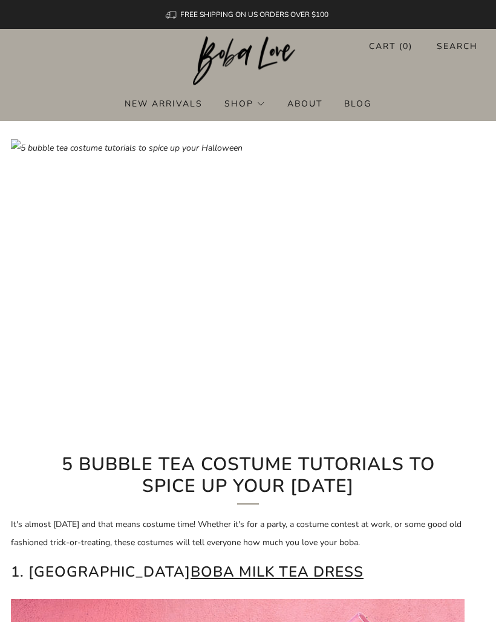 This screenshot has width=496, height=622. I want to click on a: Shop, so click(245, 103).